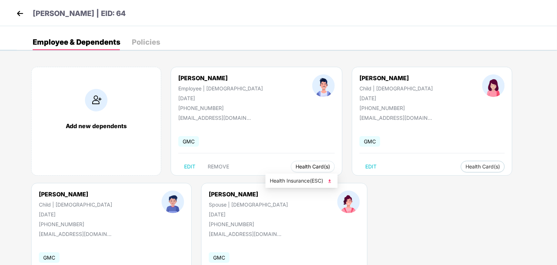 This screenshot has height=265, width=557. Describe the element at coordinates (96, 100) in the screenshot. I see `img: addIcon` at that location.